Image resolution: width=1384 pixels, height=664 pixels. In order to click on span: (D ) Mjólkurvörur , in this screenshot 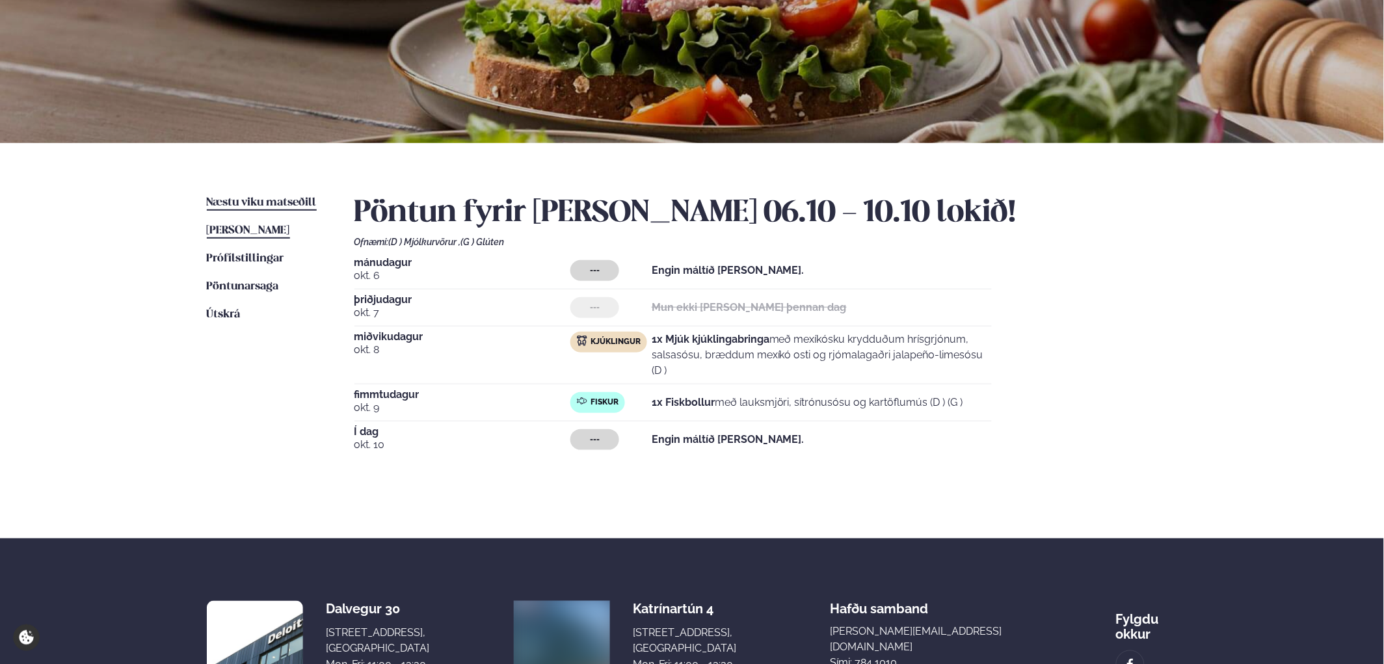, I will do `click(425, 242)`.